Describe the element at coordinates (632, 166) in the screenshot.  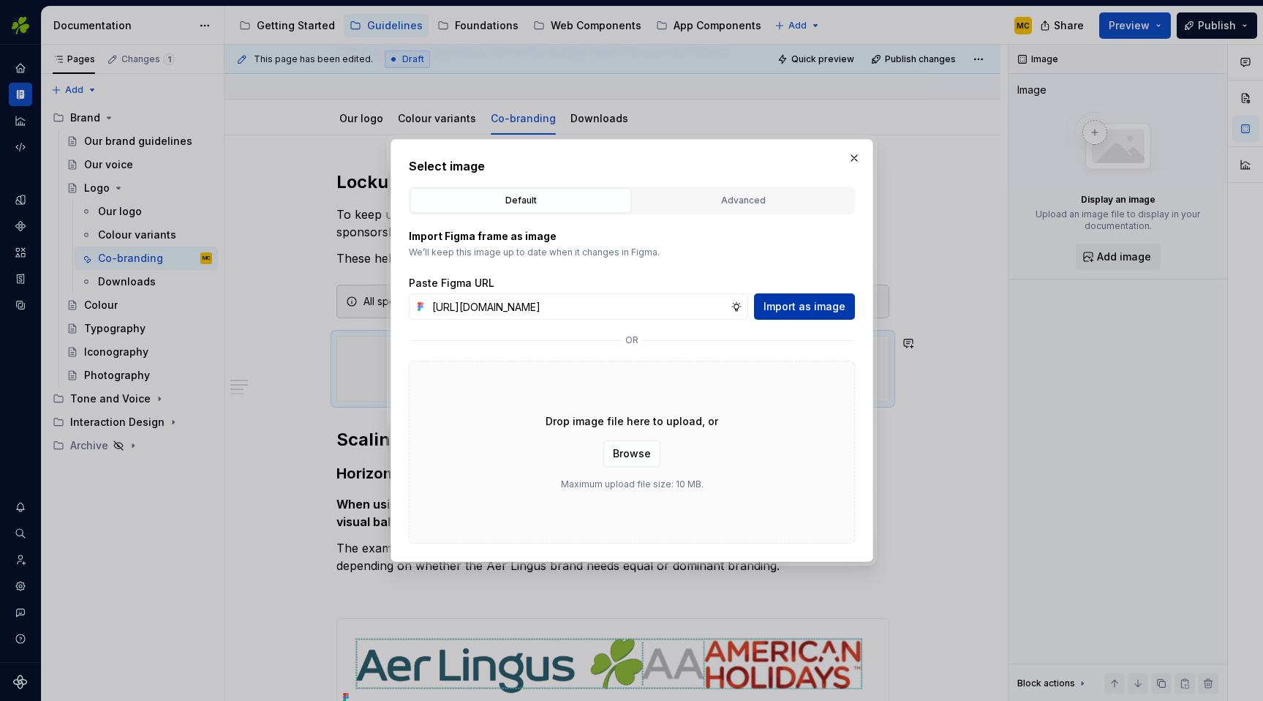
I see `h2: Select image` at that location.